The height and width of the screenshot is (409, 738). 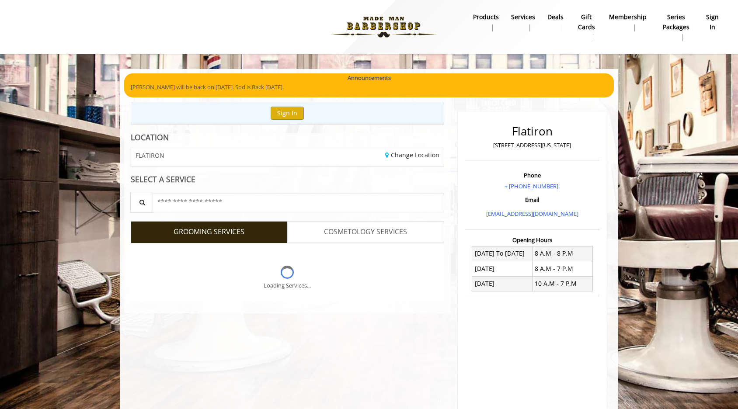 What do you see at coordinates (532, 200) in the screenshot?
I see `h3: Email` at bounding box center [532, 200].